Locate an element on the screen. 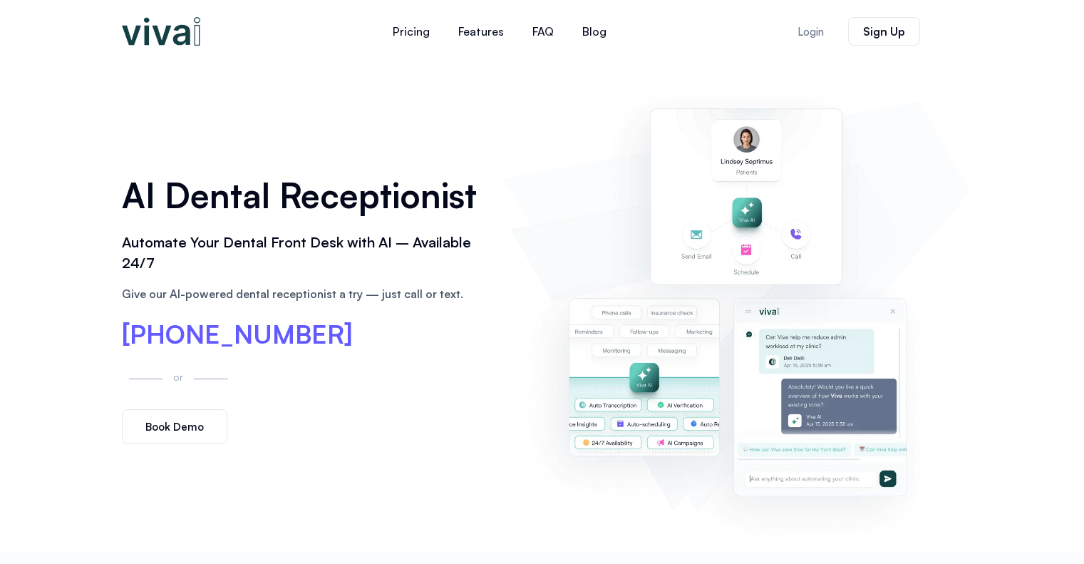 Image resolution: width=1084 pixels, height=564 pixels. span: Login is located at coordinates (810, 31).